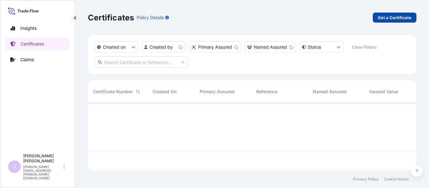  I want to click on p: Primary Assured, so click(215, 47).